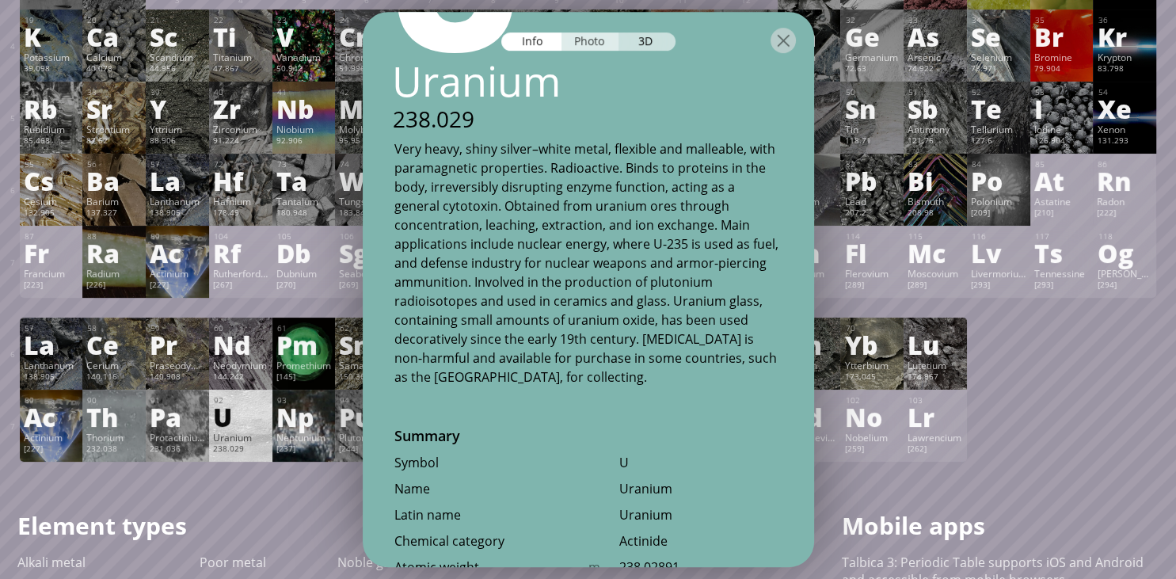 Image resolution: width=1176 pixels, height=579 pixels. Describe the element at coordinates (367, 214) in the screenshot. I see `div: 183.84` at that location.